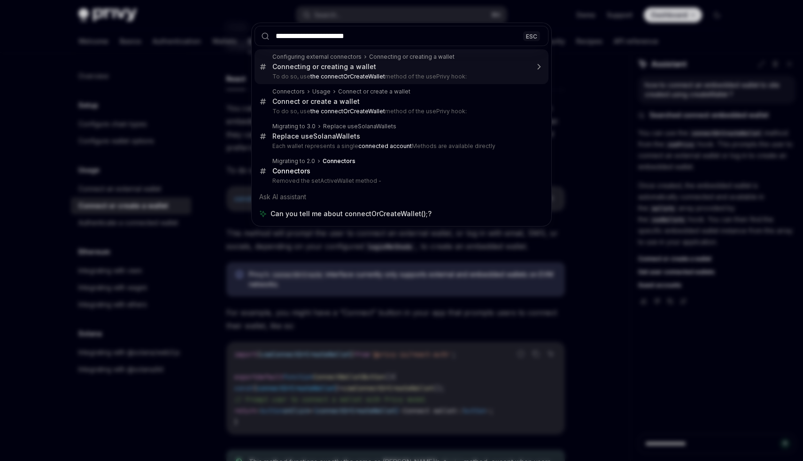 This screenshot has width=803, height=461. Describe the element at coordinates (351, 214) in the screenshot. I see `span: Can you tell me about connectOrCreateWallet();?` at that location.